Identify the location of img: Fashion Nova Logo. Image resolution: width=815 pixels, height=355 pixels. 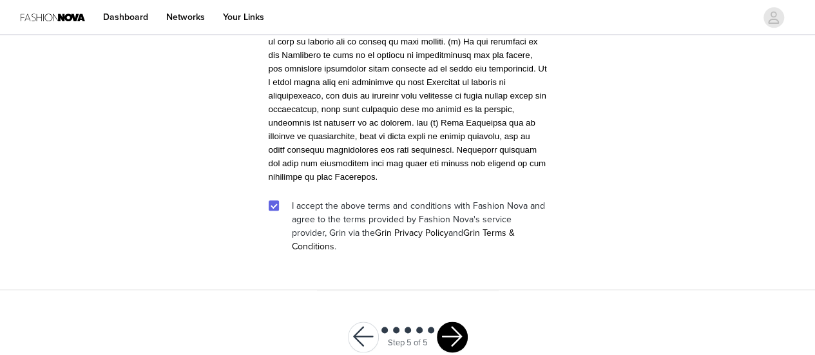
(53, 17).